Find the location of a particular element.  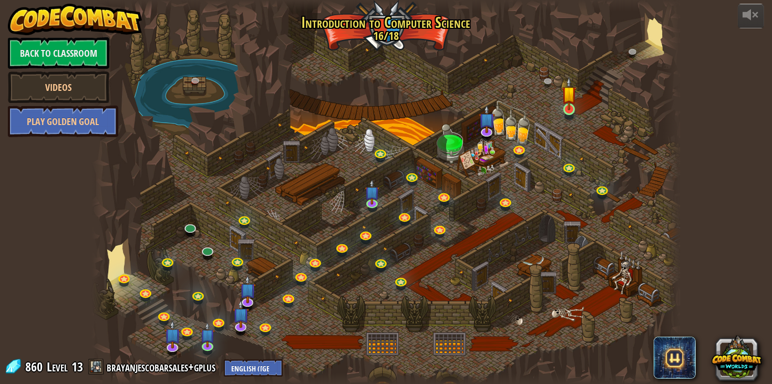

a: Back to Classroom is located at coordinates (58, 53).